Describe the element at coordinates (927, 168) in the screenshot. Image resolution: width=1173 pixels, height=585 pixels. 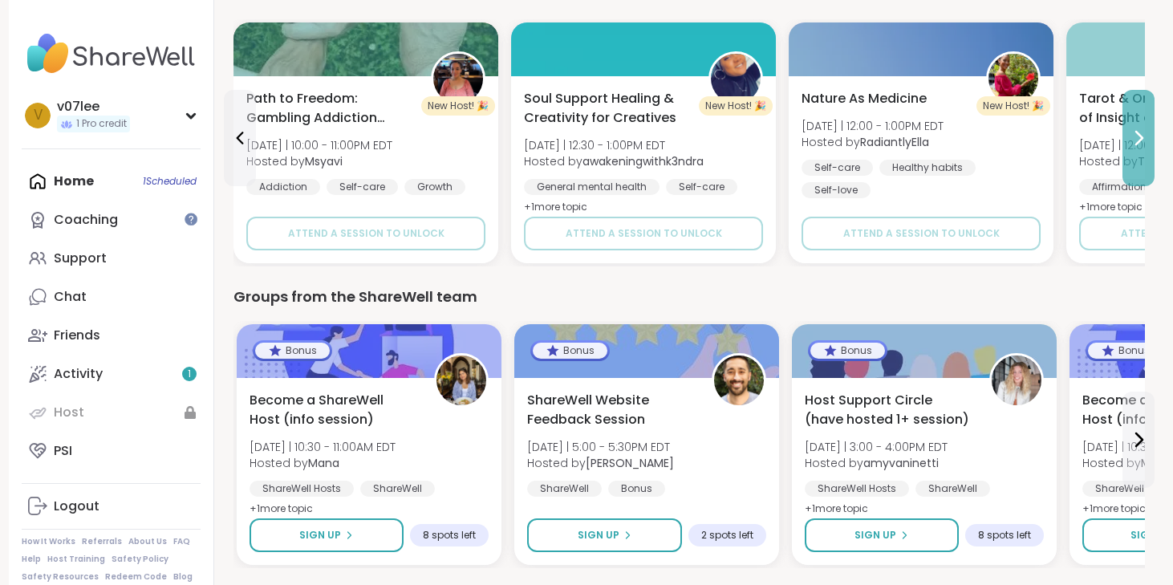
I see `div: Healthy habits` at that location.